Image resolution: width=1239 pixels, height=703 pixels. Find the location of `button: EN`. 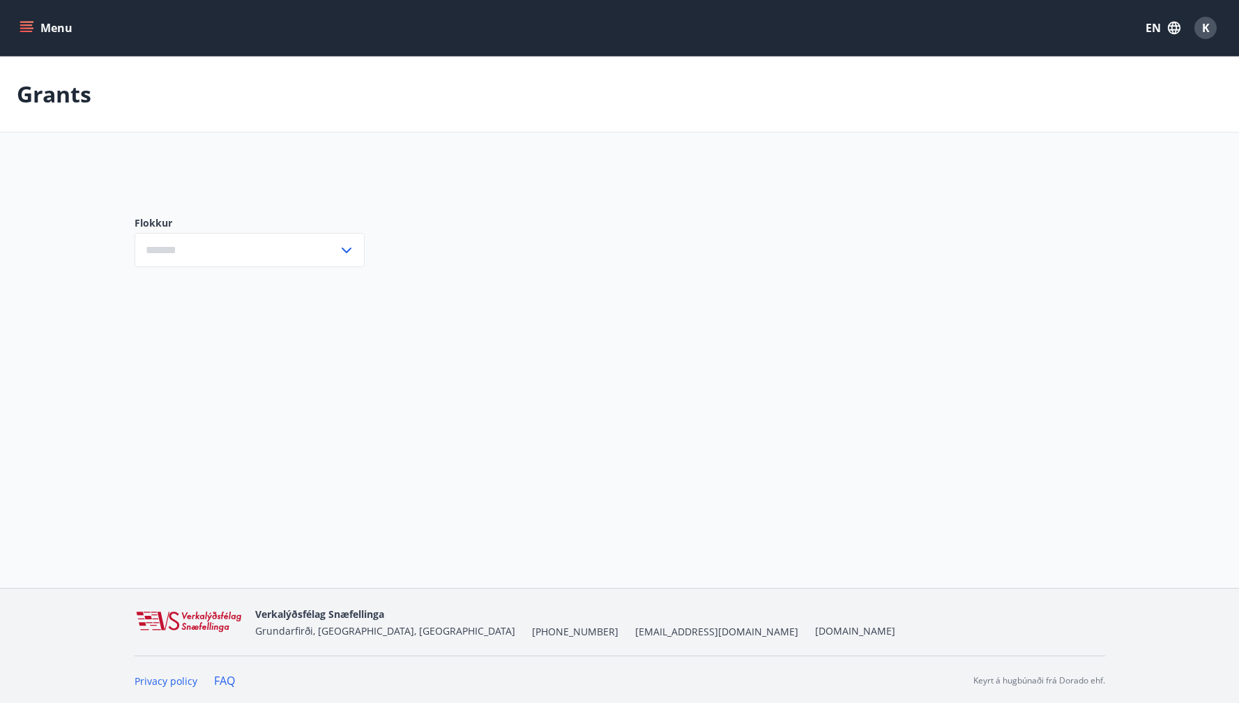

button: EN is located at coordinates (1163, 28).